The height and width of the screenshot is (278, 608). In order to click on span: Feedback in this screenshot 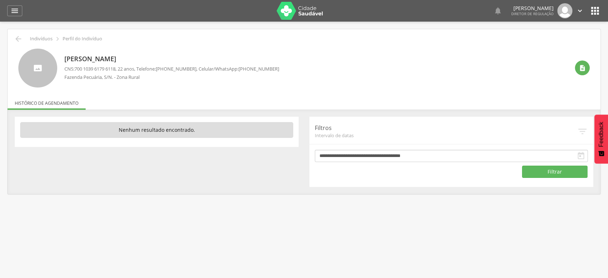, I will do `click(601, 134)`.